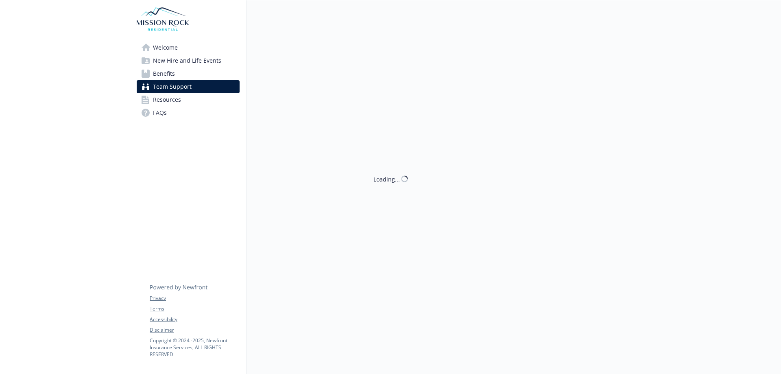  Describe the element at coordinates (160, 113) in the screenshot. I see `span: FAQs` at that location.